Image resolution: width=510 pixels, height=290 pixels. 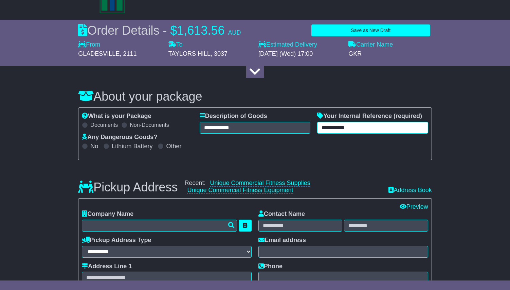 What do you see at coordinates (107, 266) in the screenshot?
I see `label: Address Line 1` at bounding box center [107, 266].